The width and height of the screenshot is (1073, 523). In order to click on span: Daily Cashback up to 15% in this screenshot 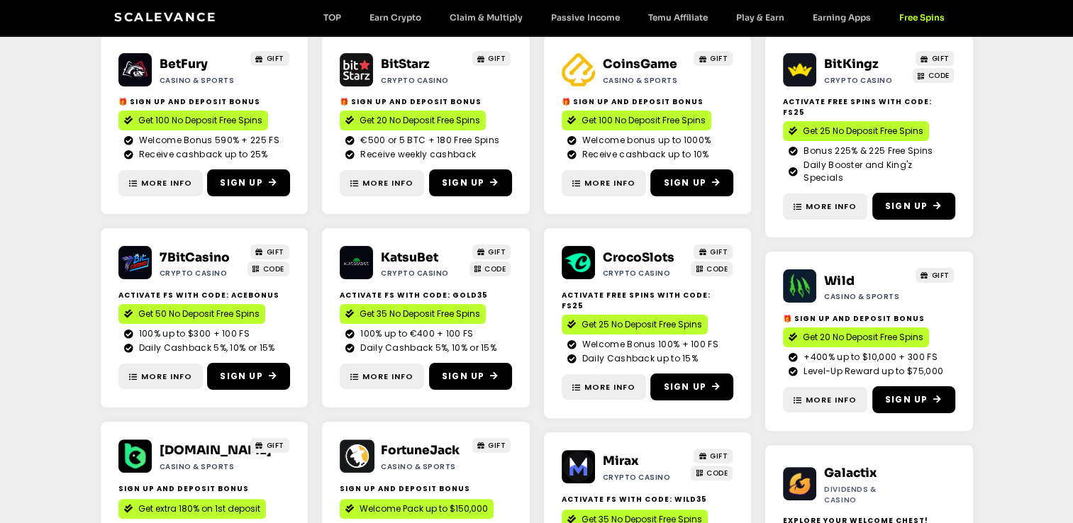, I will do `click(638, 359)`.